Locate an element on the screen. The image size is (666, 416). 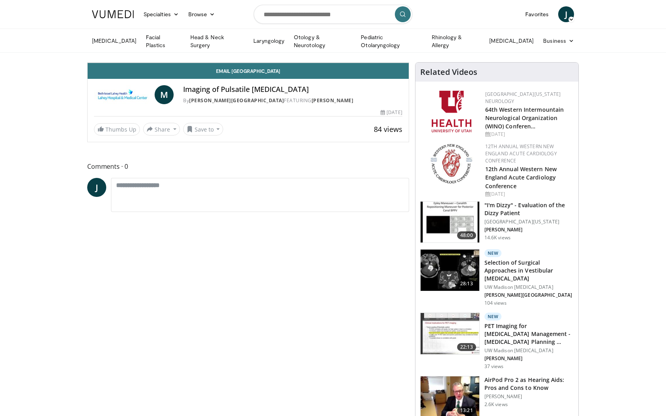
a: Pediatric Otolaryngology is located at coordinates (391, 41).